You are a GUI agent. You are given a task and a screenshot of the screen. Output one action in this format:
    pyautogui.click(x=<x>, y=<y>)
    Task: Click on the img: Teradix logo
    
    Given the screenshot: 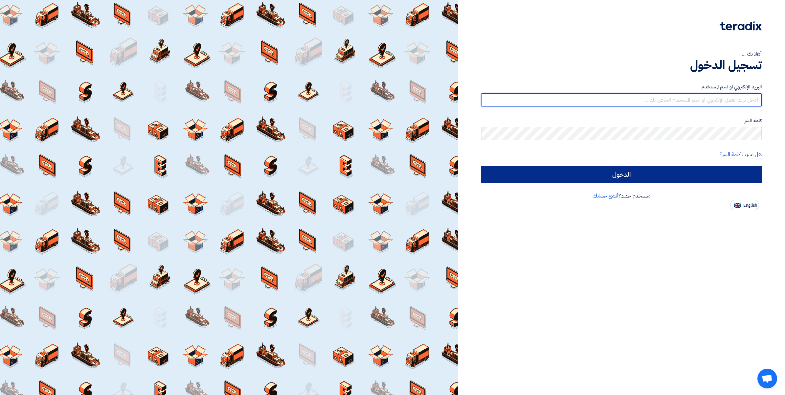 What is the action you would take?
    pyautogui.click(x=740, y=26)
    